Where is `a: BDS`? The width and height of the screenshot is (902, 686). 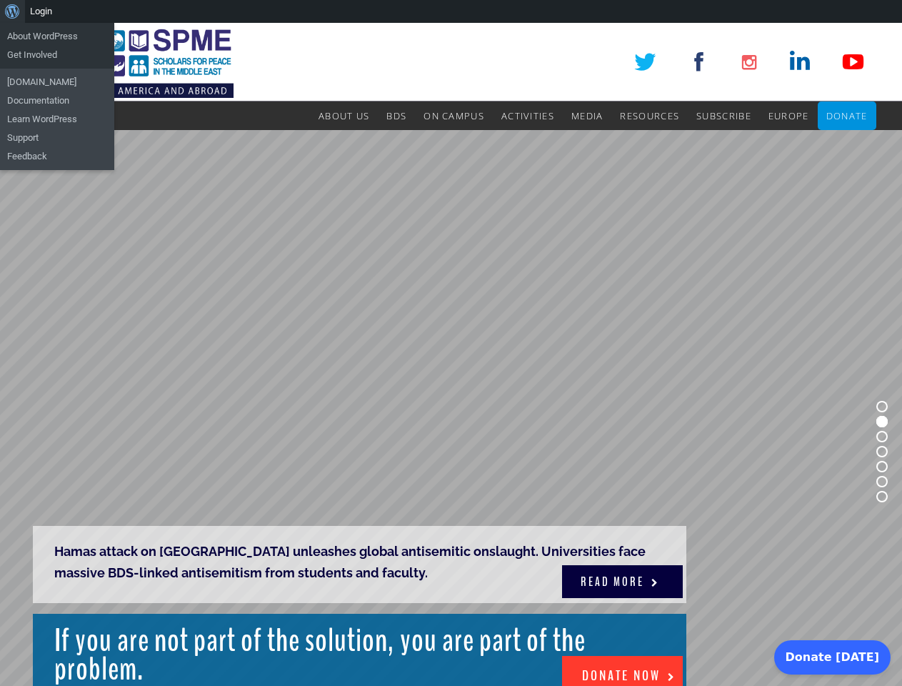
a: BDS is located at coordinates (397, 116).